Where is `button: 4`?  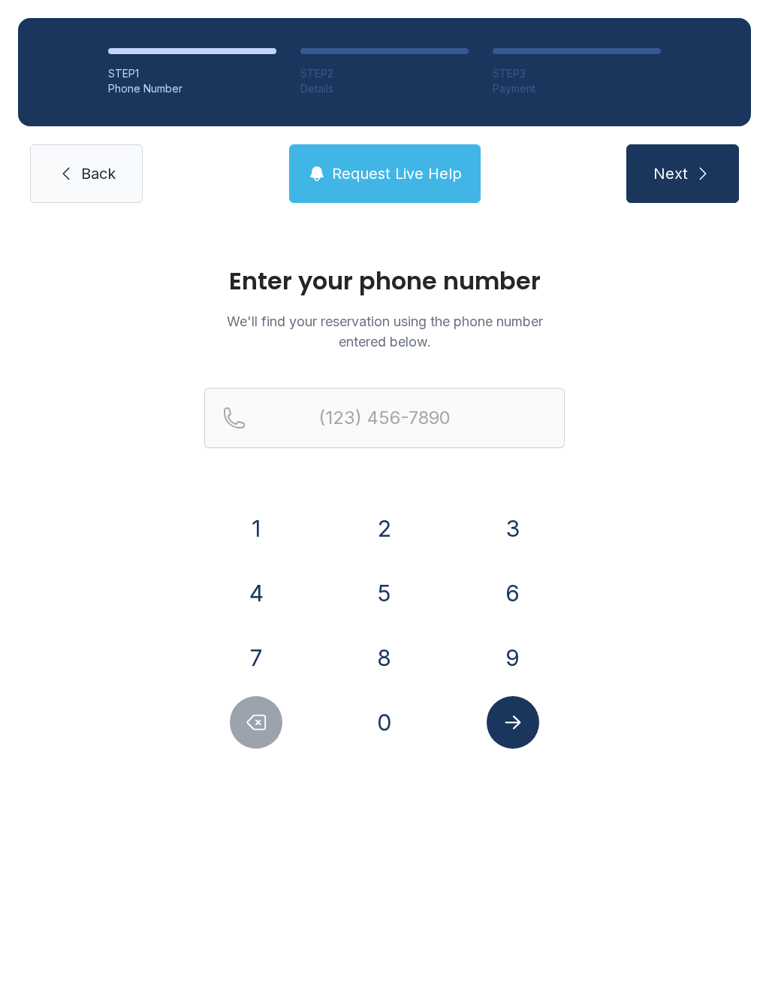 button: 4 is located at coordinates (256, 593).